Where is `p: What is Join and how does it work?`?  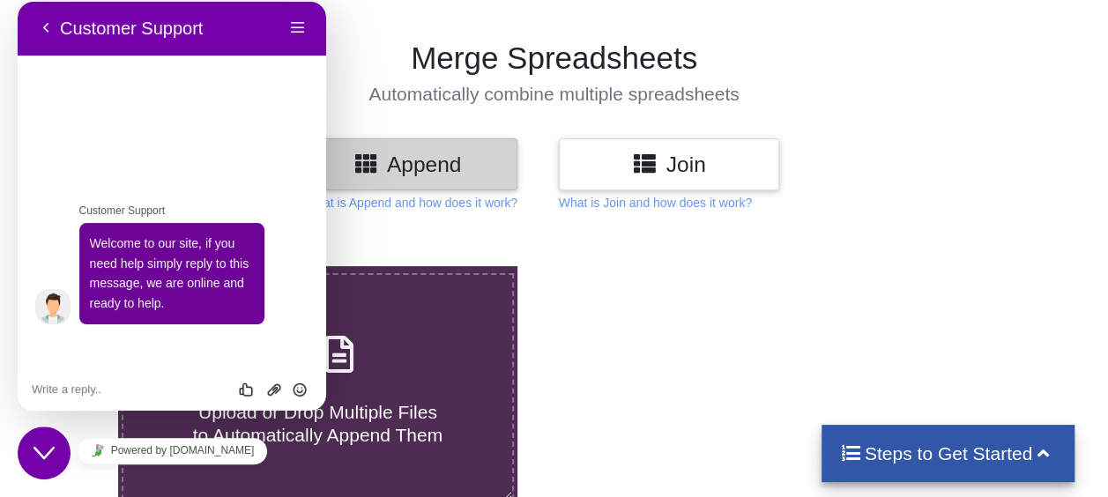
p: What is Join and how does it work? is located at coordinates (655, 203).